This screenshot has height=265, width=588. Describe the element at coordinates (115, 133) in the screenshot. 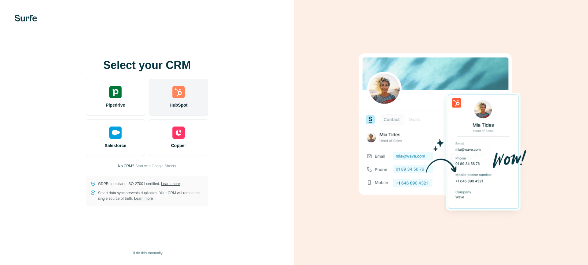

I see `img: salesforce's logo` at that location.